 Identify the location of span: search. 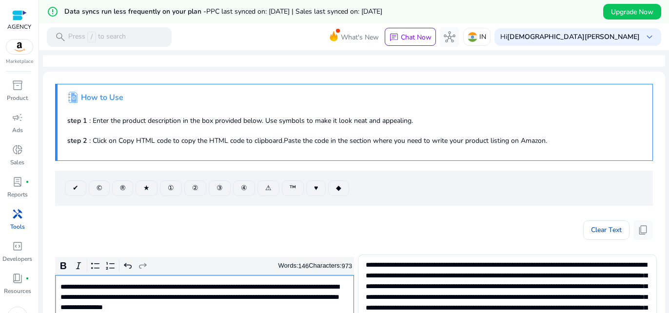
(60, 37).